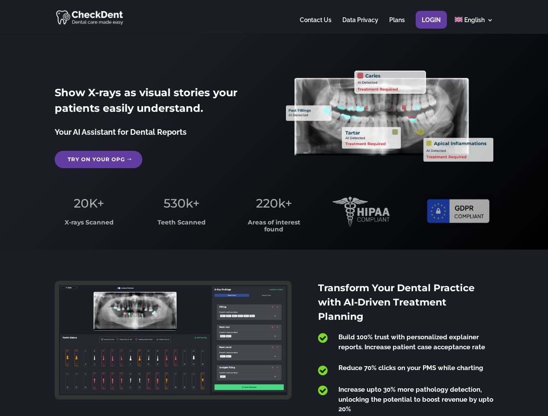  I want to click on a: Data Privacy, so click(360, 25).